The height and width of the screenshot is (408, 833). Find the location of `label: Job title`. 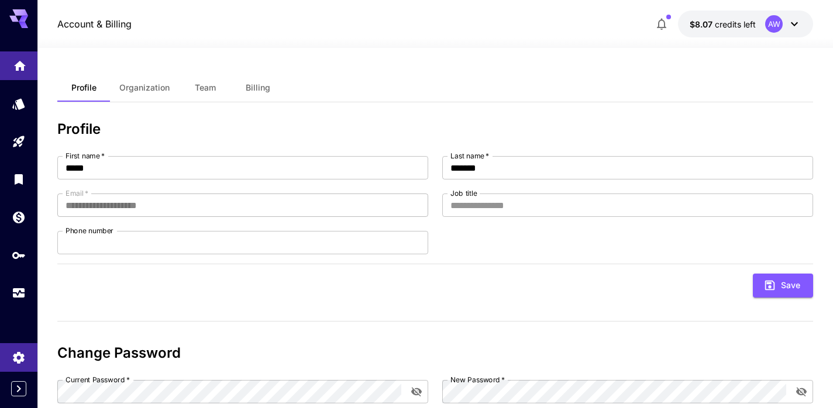

label: Job title is located at coordinates (464, 193).